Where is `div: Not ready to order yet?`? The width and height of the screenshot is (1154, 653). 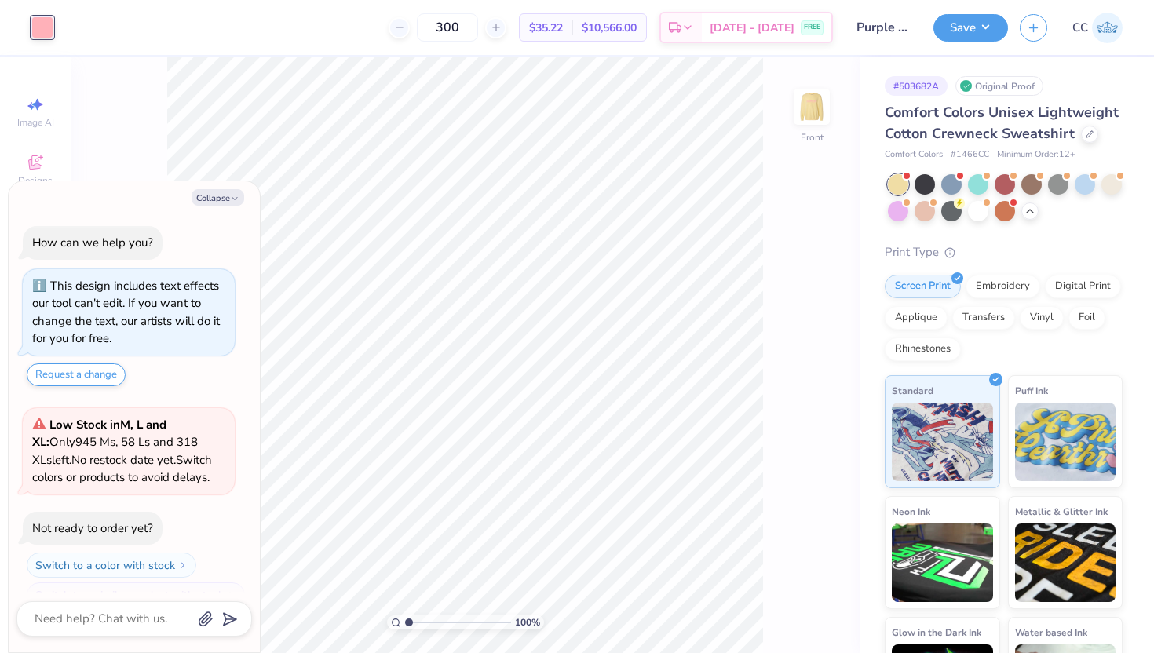 div: Not ready to order yet? is located at coordinates (93, 528).